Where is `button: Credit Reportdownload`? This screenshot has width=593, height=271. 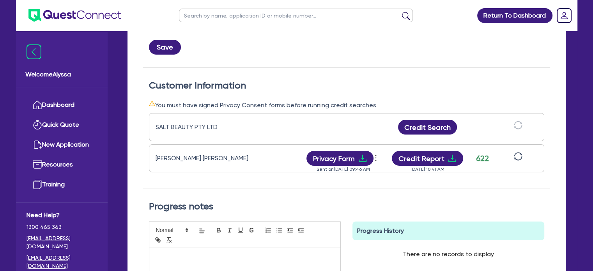 button: Credit Reportdownload is located at coordinates (427, 158).